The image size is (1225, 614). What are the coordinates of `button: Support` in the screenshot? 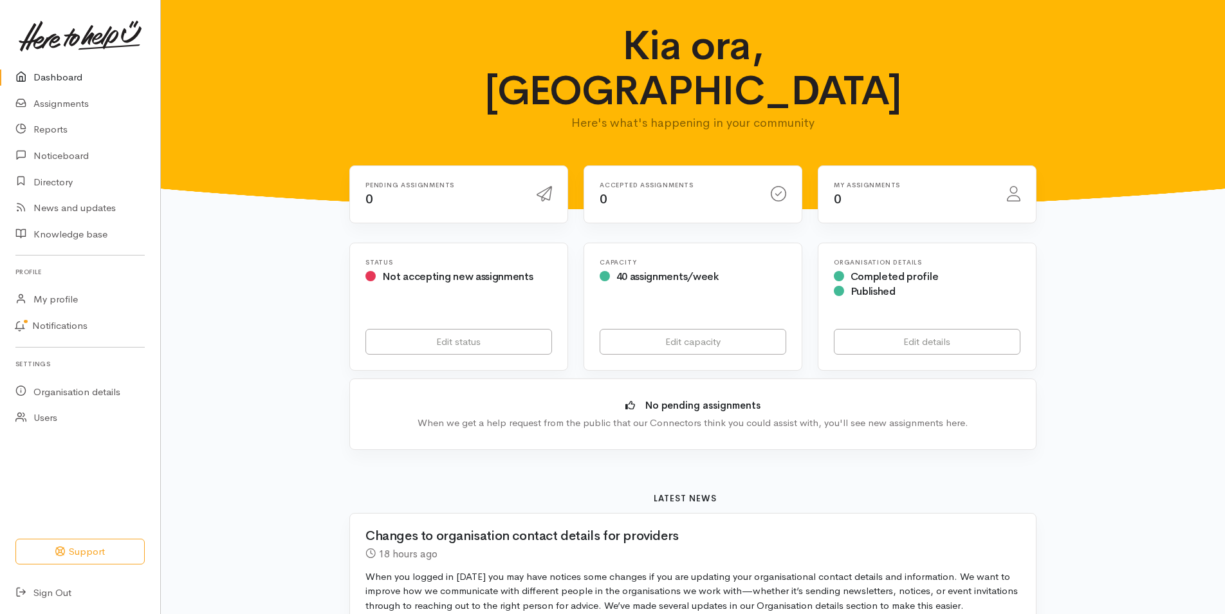 It's located at (80, 551).